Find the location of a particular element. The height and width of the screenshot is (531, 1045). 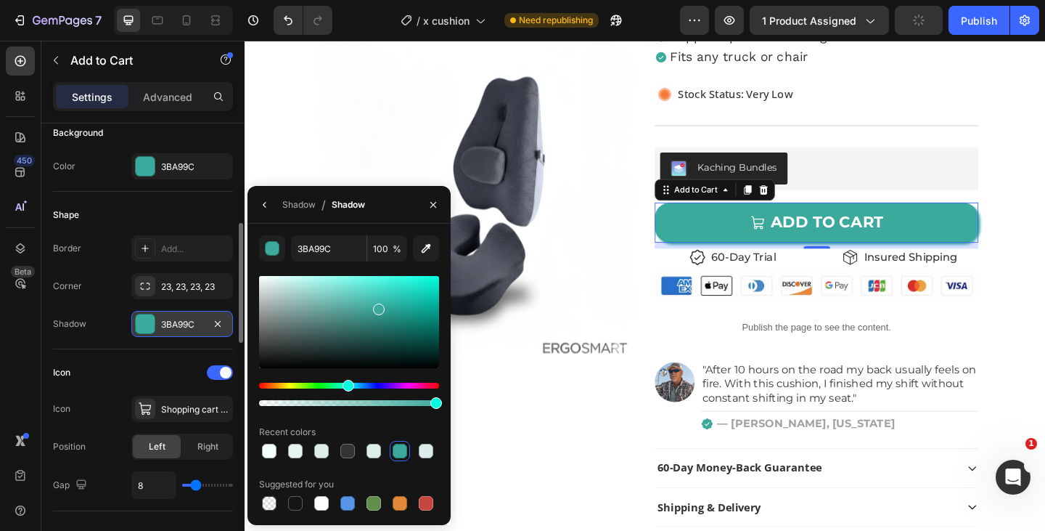

p: 60-Day Money-Back Guarantee is located at coordinates (539, 465).